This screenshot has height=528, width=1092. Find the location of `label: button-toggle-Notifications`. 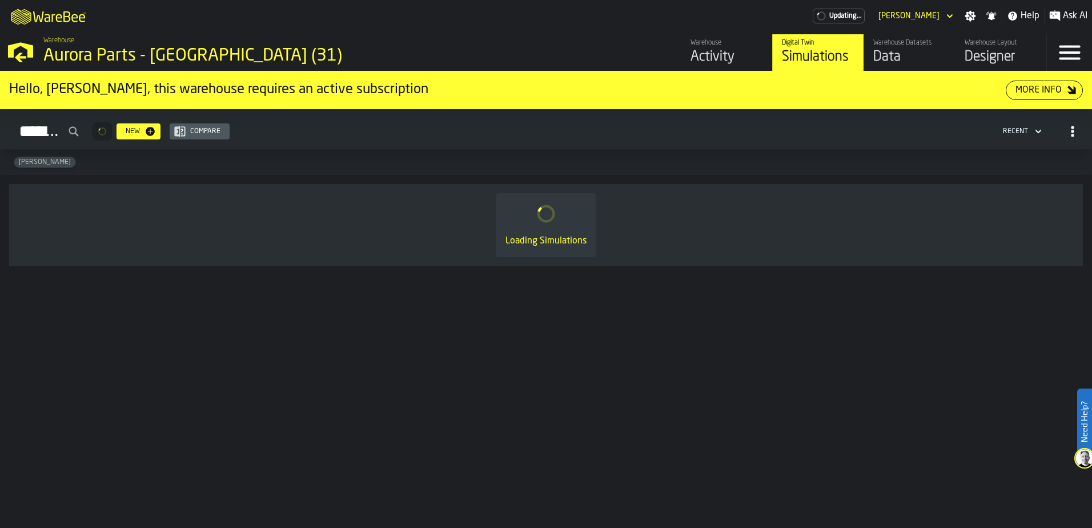

label: button-toggle-Notifications is located at coordinates (991, 16).